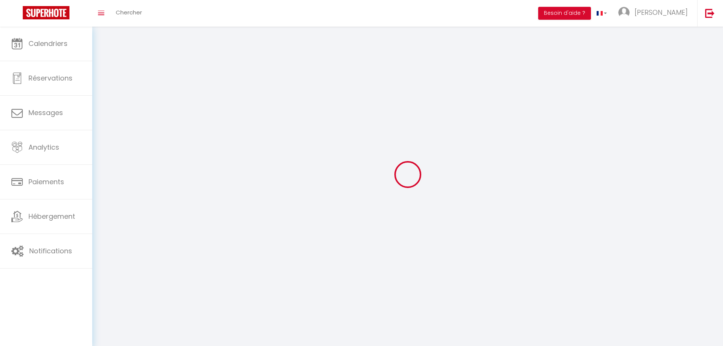 Image resolution: width=723 pixels, height=346 pixels. I want to click on span: Paiements, so click(46, 181).